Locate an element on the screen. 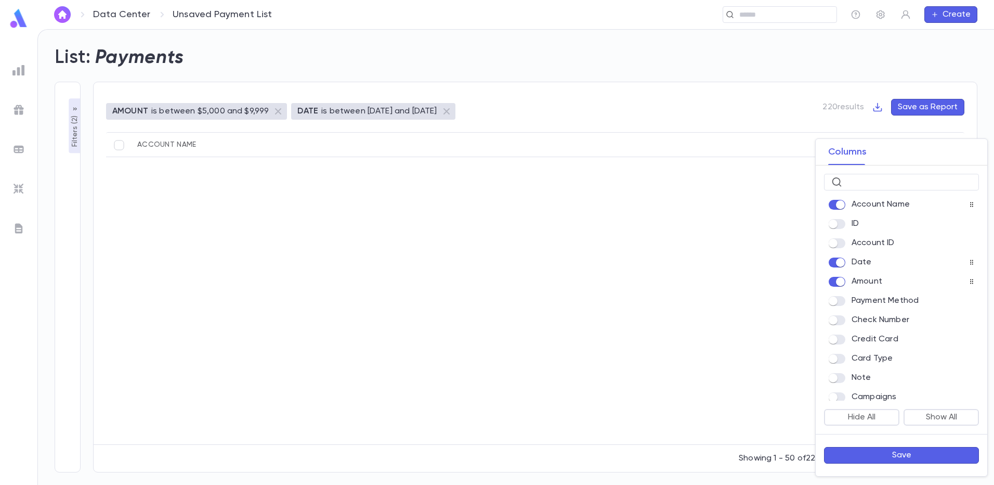 The image size is (994, 485). p: Check Number is located at coordinates (880, 320).